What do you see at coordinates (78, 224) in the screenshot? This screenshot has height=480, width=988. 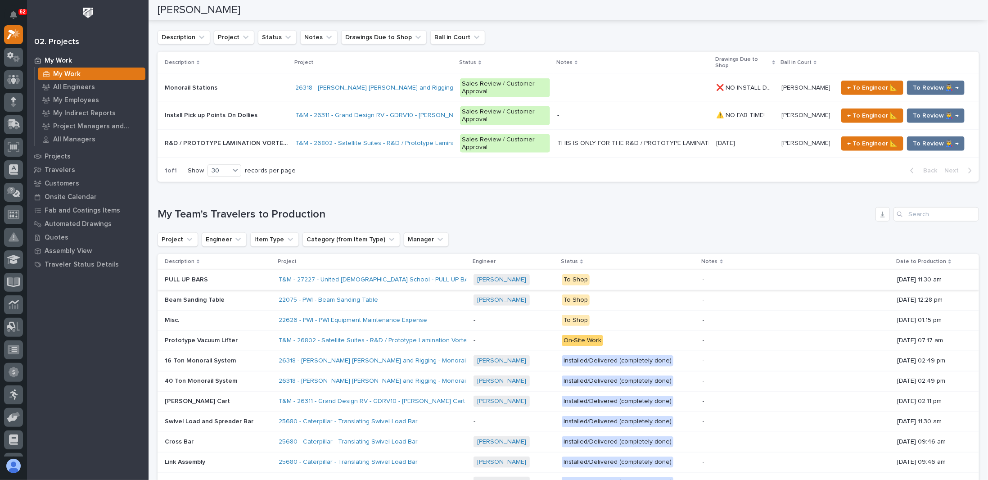 I see `p: Automated Drawings` at bounding box center [78, 224].